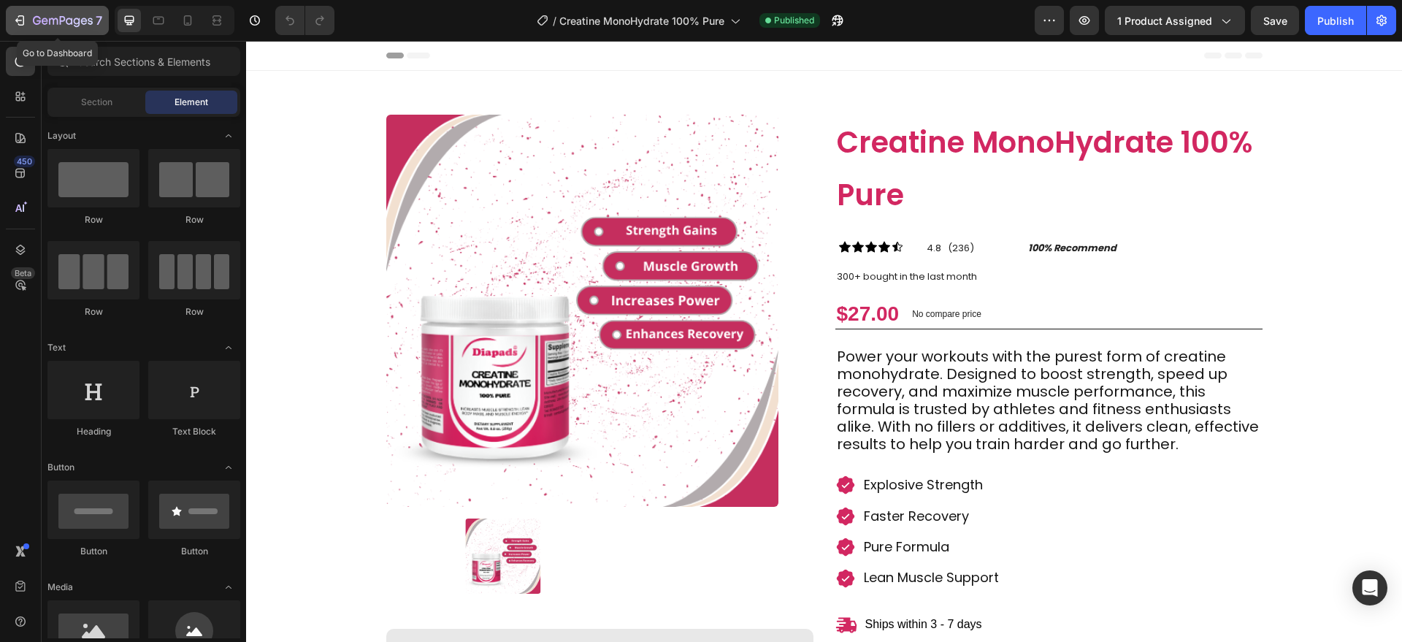  Describe the element at coordinates (57, 20) in the screenshot. I see `button: 7` at that location.